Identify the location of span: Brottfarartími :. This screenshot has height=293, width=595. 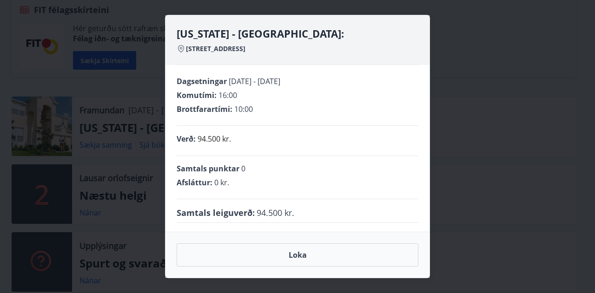
(204, 109).